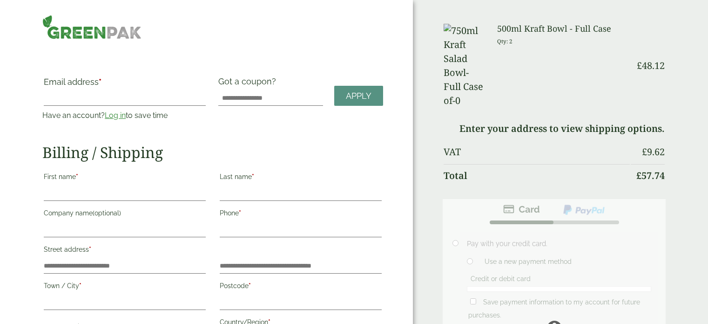  Describe the element at coordinates (301, 214) in the screenshot. I see `label: Phone` at that location.